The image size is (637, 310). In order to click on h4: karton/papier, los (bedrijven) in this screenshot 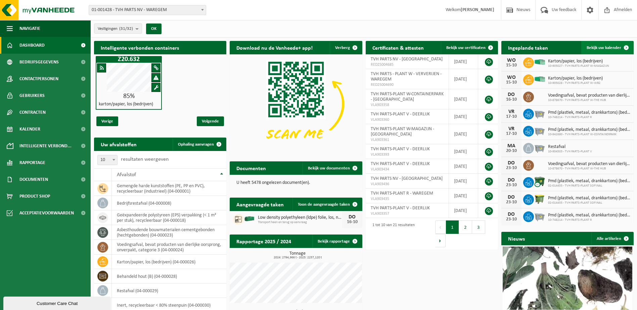, I will do `click(126, 104)`.